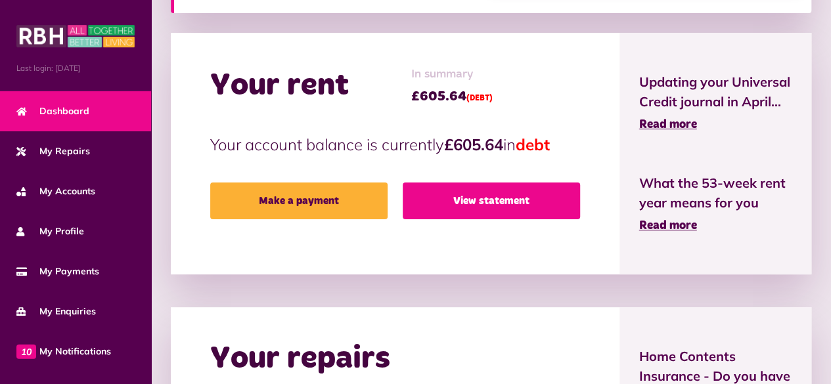 This screenshot has width=831, height=384. What do you see at coordinates (452, 74) in the screenshot?
I see `span: In summary` at bounding box center [452, 74].